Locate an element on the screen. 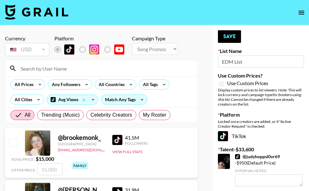 The width and height of the screenshot is (309, 191). div: Followers is located at coordinates (136, 143).